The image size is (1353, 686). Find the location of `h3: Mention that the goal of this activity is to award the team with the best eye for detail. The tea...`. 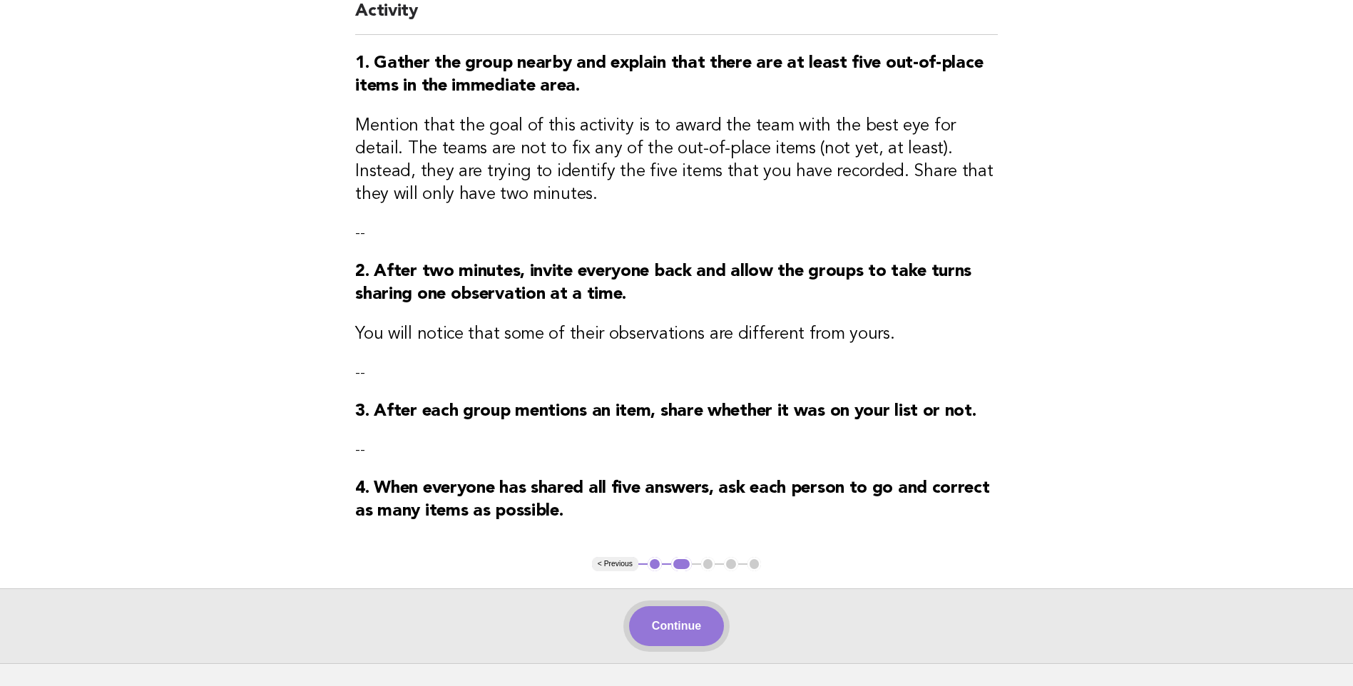

h3: Mention that the goal of this activity is to award the team with the best eye for detail. The tea... is located at coordinates (676, 160).